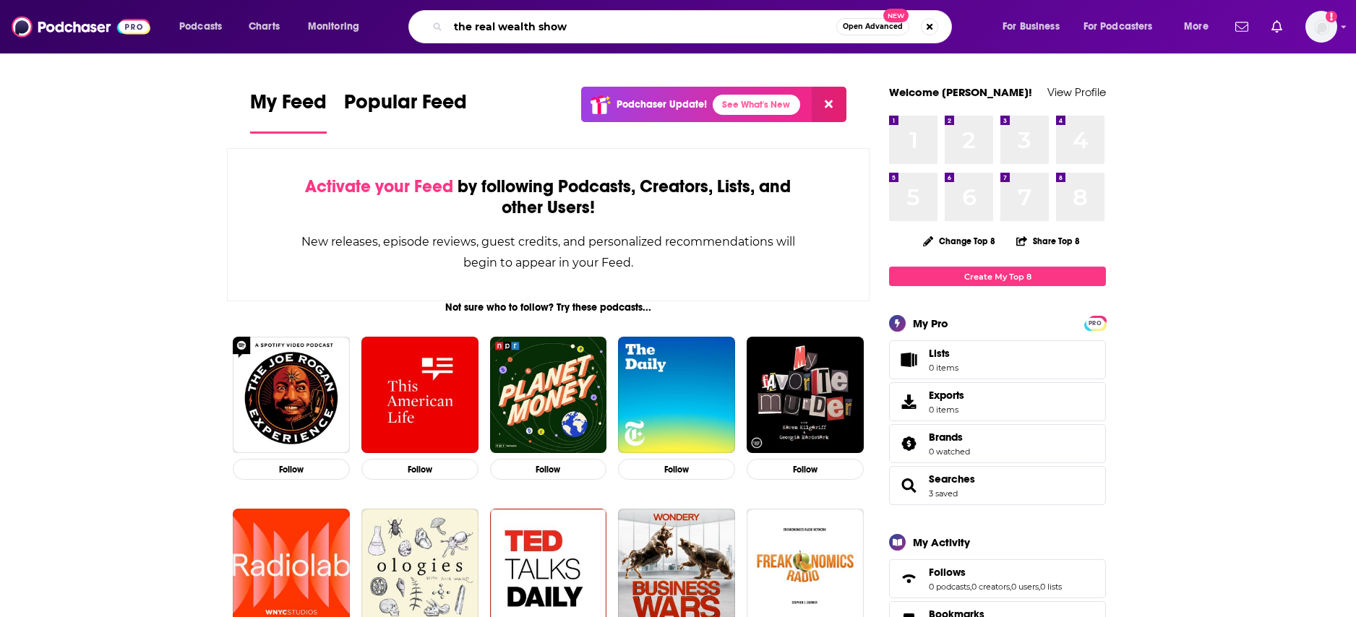 The width and height of the screenshot is (1356, 617). Describe the element at coordinates (998, 360) in the screenshot. I see `a: Lists` at that location.